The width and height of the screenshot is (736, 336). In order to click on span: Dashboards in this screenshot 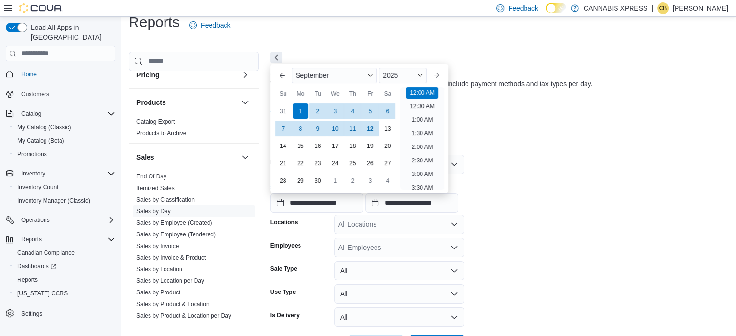, I will do `click(64, 266)`.